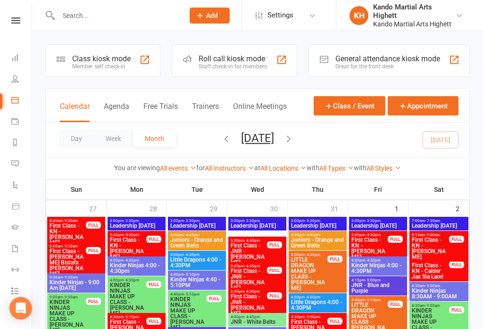  What do you see at coordinates (76, 139) in the screenshot?
I see `button: Day` at bounding box center [76, 139].